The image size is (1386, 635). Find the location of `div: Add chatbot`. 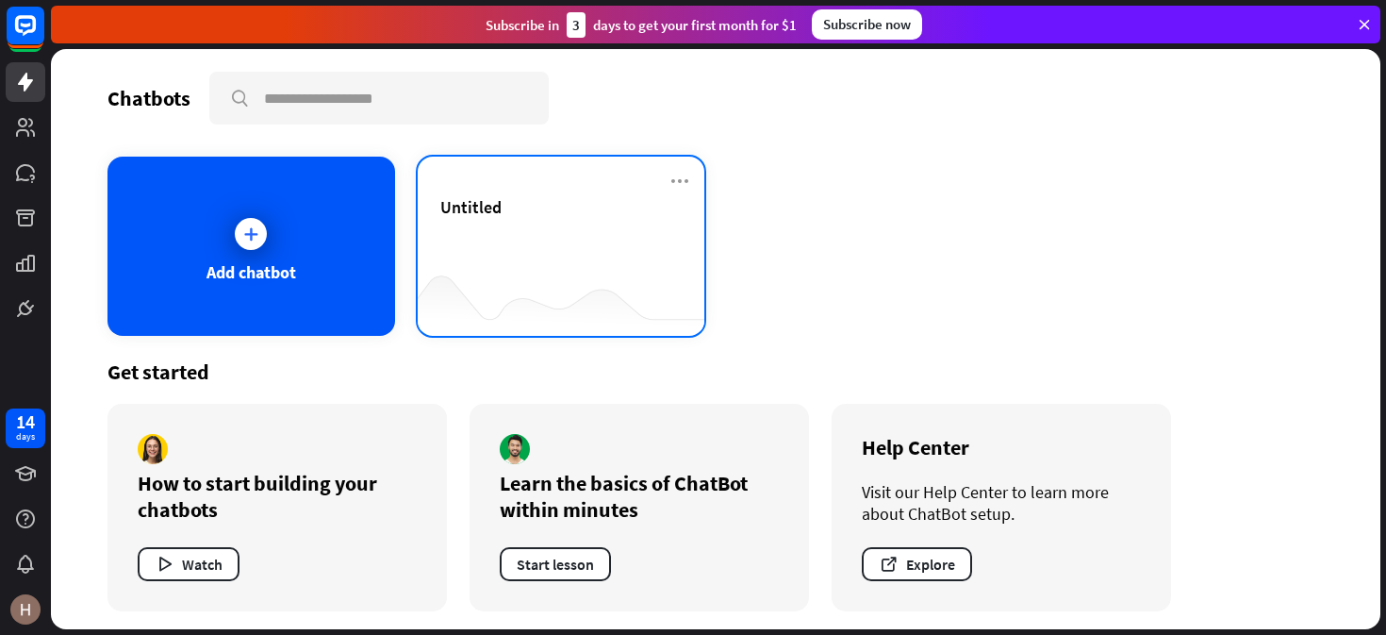

div: Add chatbot is located at coordinates (251, 272).